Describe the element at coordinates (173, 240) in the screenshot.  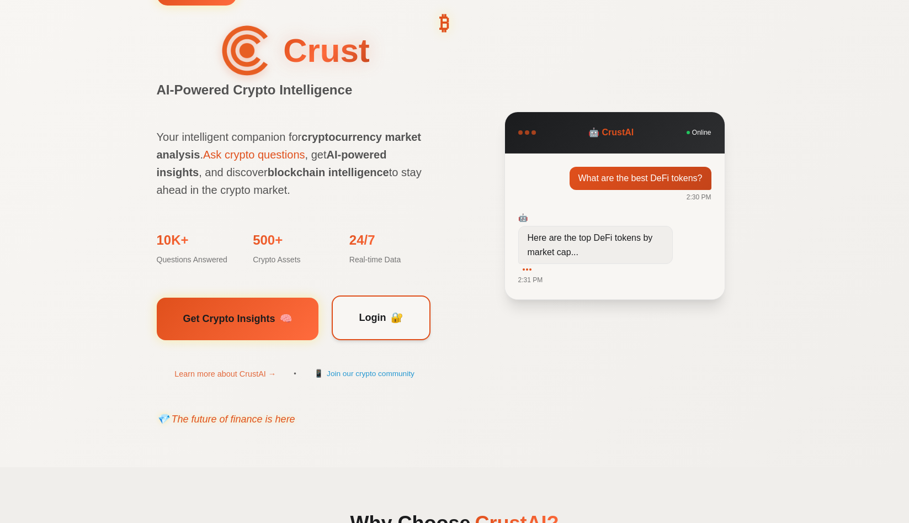
I see `span: 10K+` at that location.